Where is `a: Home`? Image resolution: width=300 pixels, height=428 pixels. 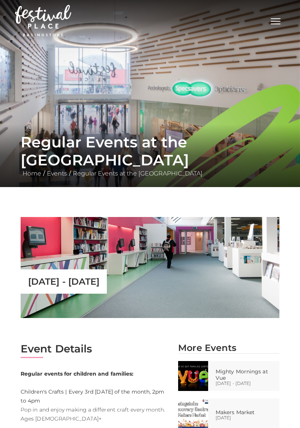 a: Home is located at coordinates (32, 173).